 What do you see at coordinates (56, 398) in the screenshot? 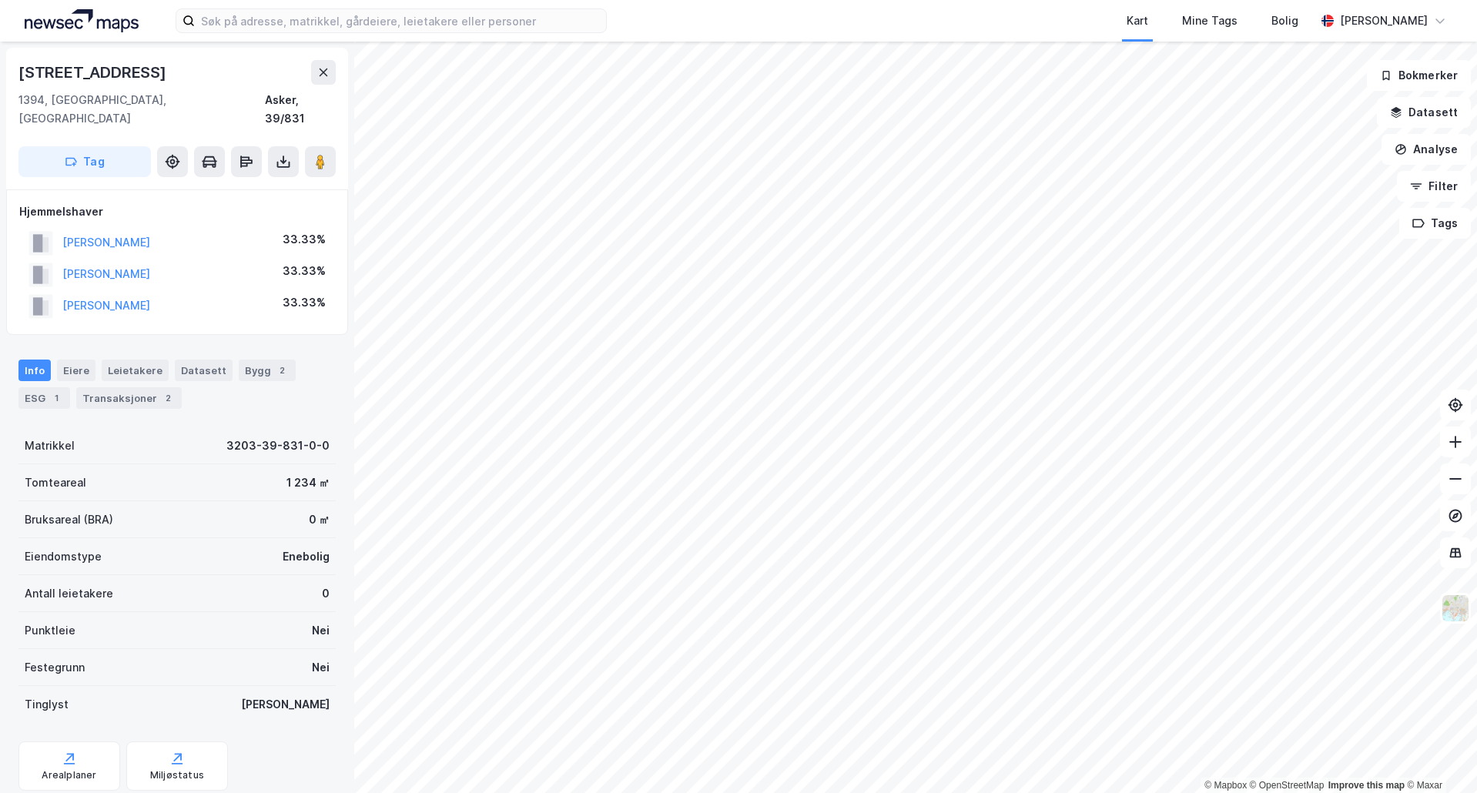
I see `div: 1` at bounding box center [56, 398].